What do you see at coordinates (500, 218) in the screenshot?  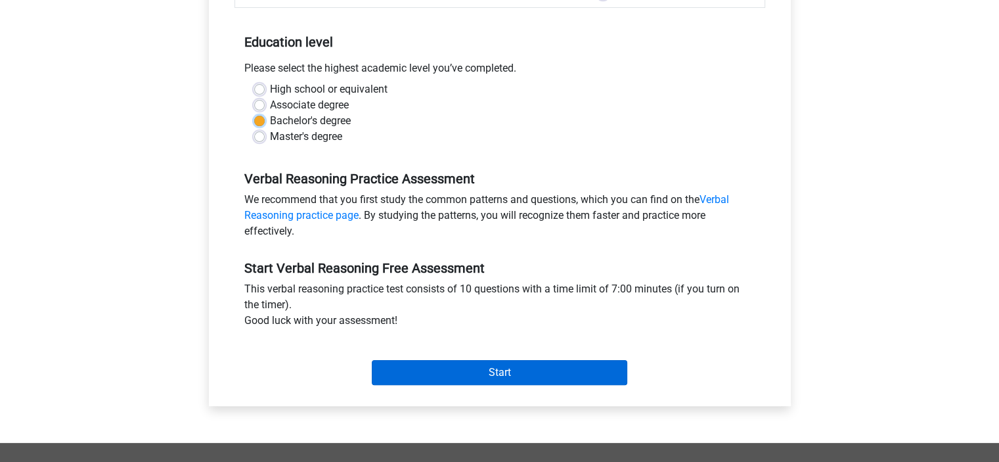 I see `div: We recommend that you first study the common patterns and questions, which you can find on the . ...` at bounding box center [500, 218].